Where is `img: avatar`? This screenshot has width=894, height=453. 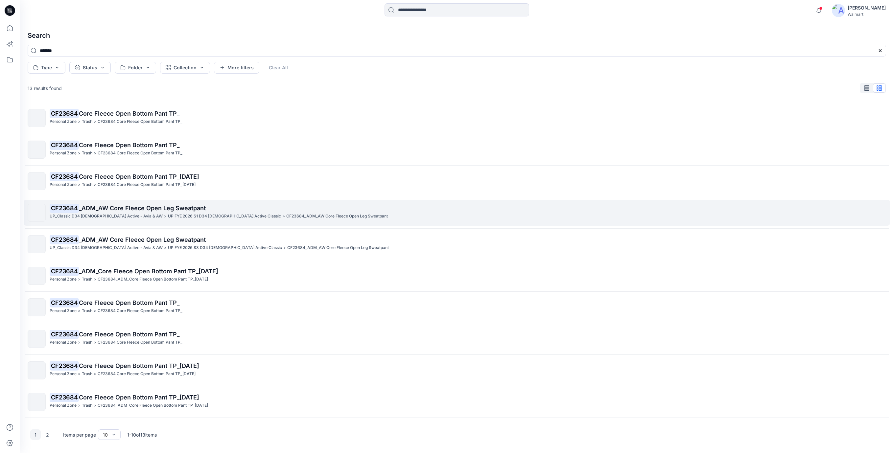
img: avatar is located at coordinates (838, 11).